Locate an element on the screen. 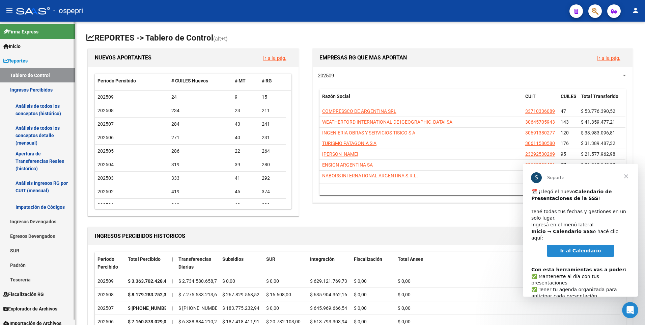 This screenshot has width=645, height=325. span: Período Percibido is located at coordinates (108, 263).